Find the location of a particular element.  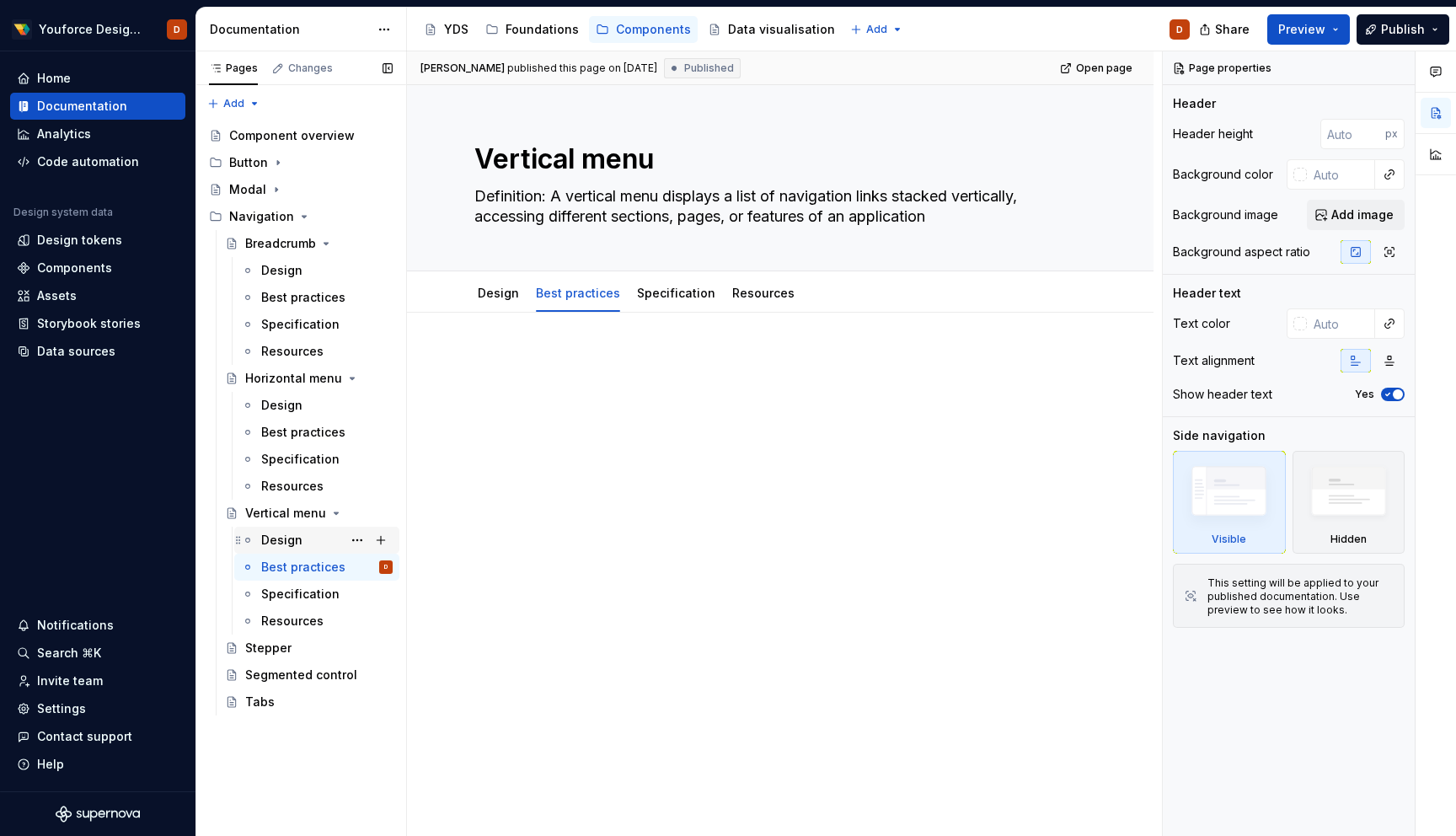

div: Background image is located at coordinates (1226, 215).